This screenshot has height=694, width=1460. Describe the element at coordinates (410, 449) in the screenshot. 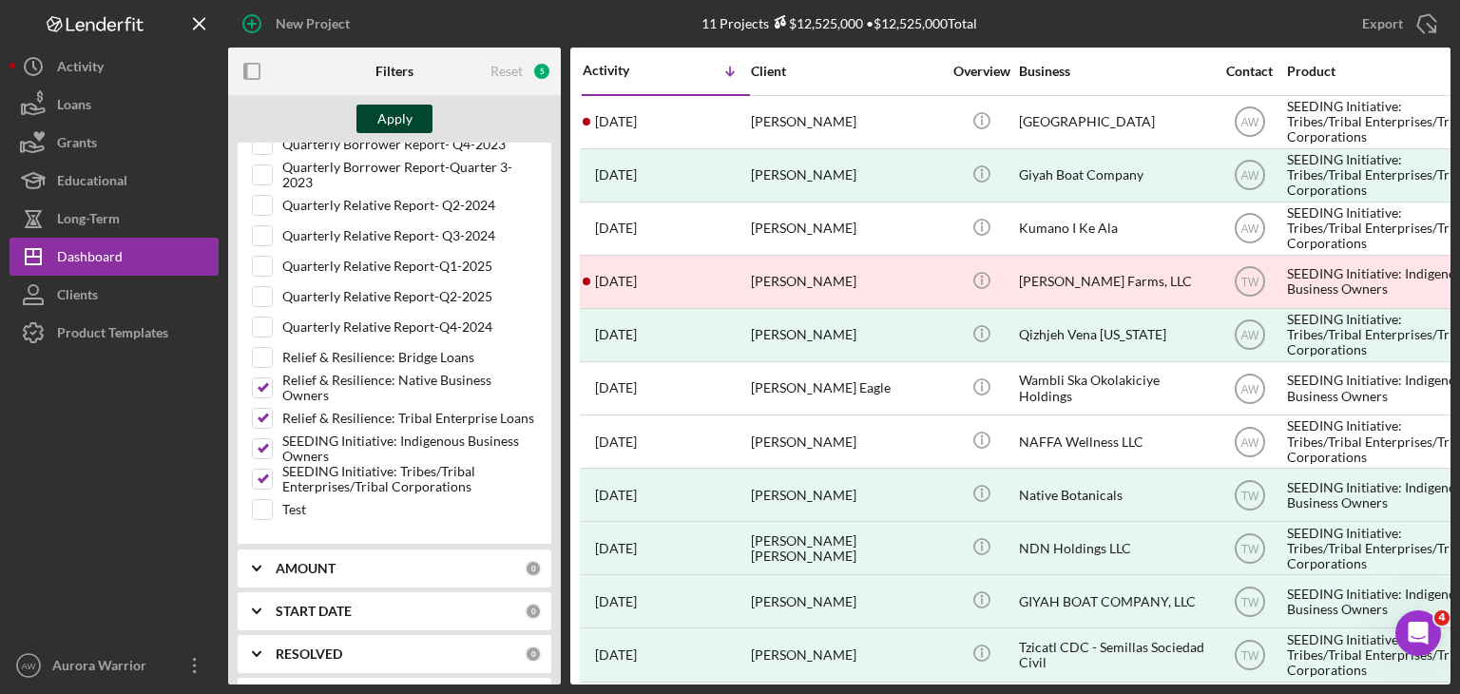

I see `label: SEEDING Initiative: Indigenous Business Owners` at that location.